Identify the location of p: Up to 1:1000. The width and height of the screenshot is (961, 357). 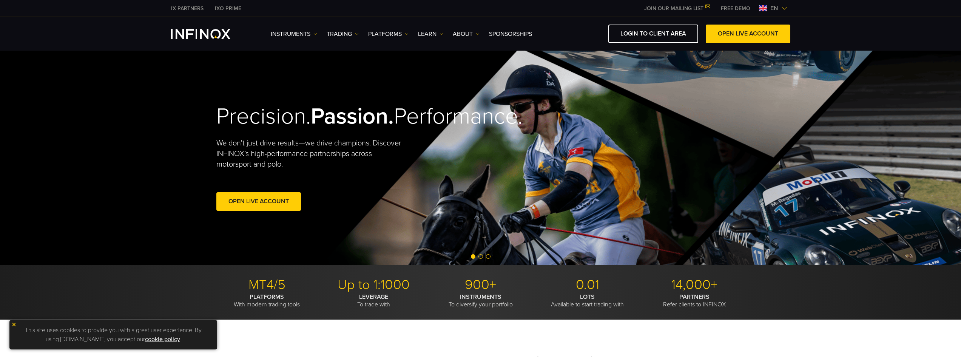
(374, 285).